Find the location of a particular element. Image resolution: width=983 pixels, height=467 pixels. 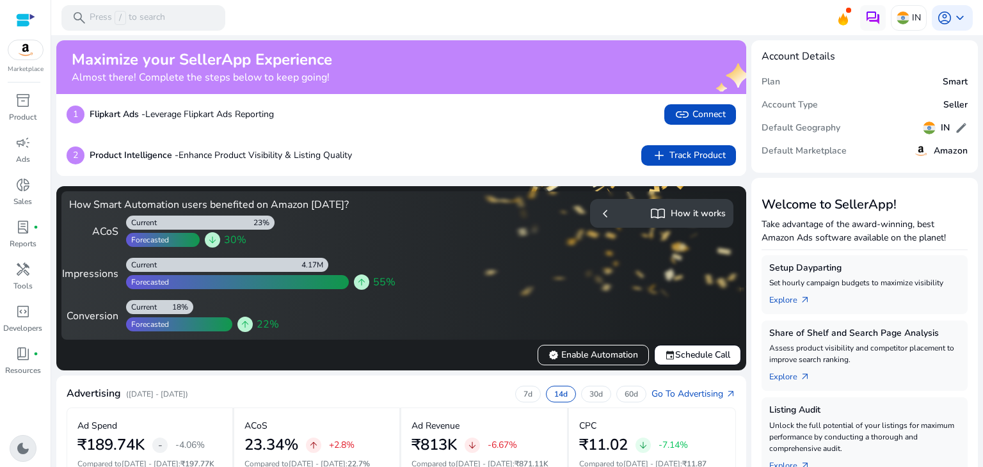

h5: Share of Shelf and Search Page Analysis is located at coordinates (865, 334).